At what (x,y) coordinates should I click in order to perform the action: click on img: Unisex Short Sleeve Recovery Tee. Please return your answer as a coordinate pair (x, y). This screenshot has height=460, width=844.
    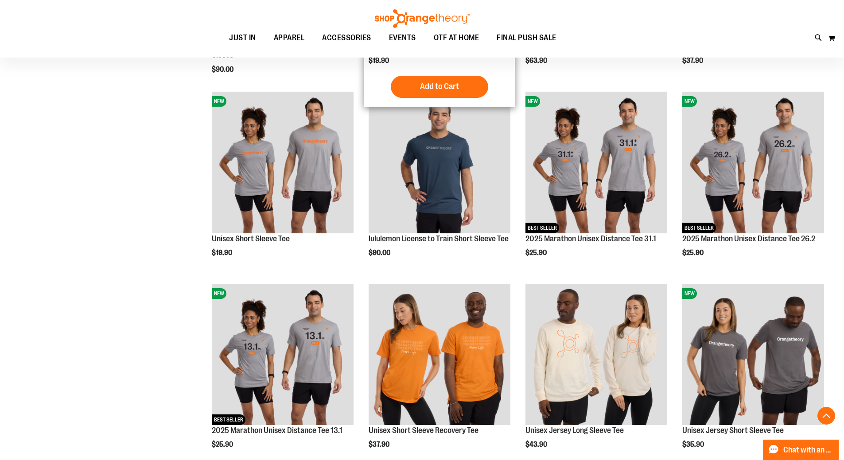
    Looking at the image, I should click on (440, 355).